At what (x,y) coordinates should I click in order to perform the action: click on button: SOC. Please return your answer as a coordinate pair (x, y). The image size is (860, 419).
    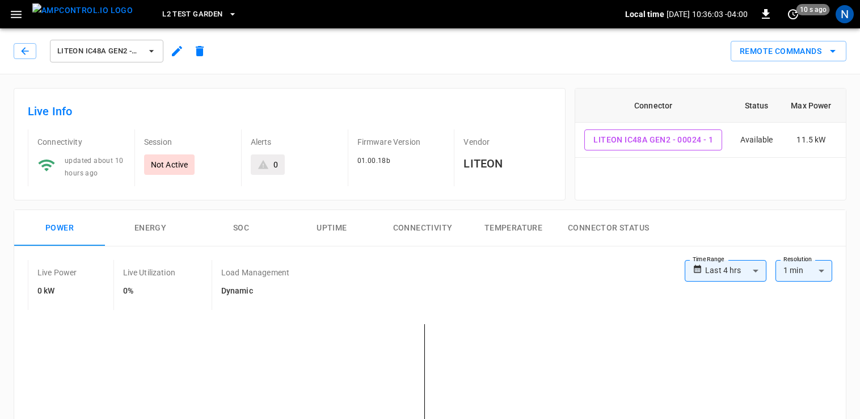
    Looking at the image, I should click on (241, 228).